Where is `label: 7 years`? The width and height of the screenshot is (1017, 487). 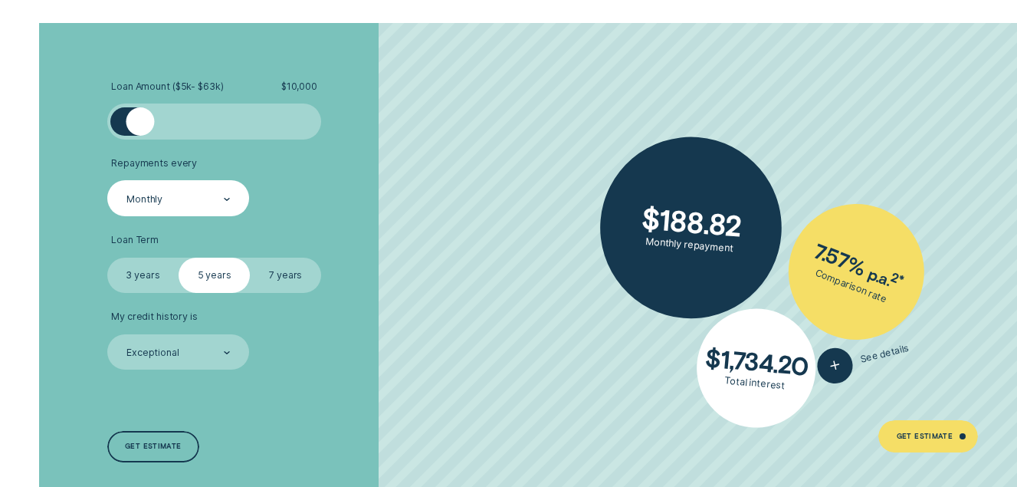 label: 7 years is located at coordinates (285, 275).